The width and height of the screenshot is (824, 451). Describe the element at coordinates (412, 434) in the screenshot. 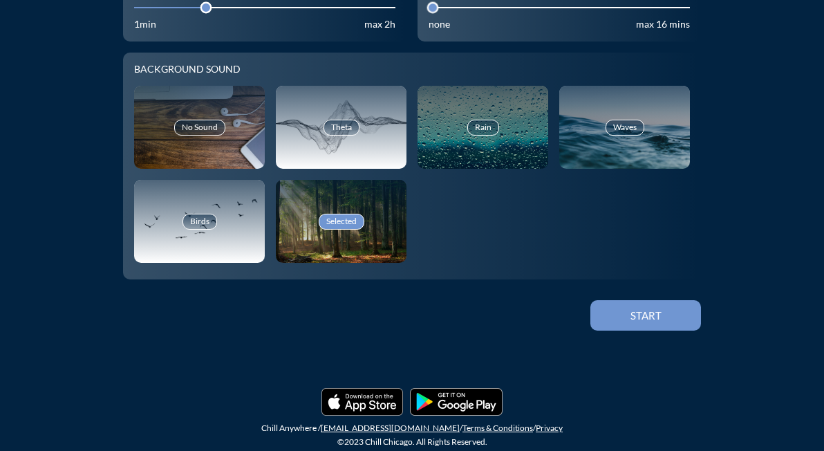

I see `div: Chill Anywhere / / / ©2023 Chill Chicago. All Rights Reserved.` at that location.